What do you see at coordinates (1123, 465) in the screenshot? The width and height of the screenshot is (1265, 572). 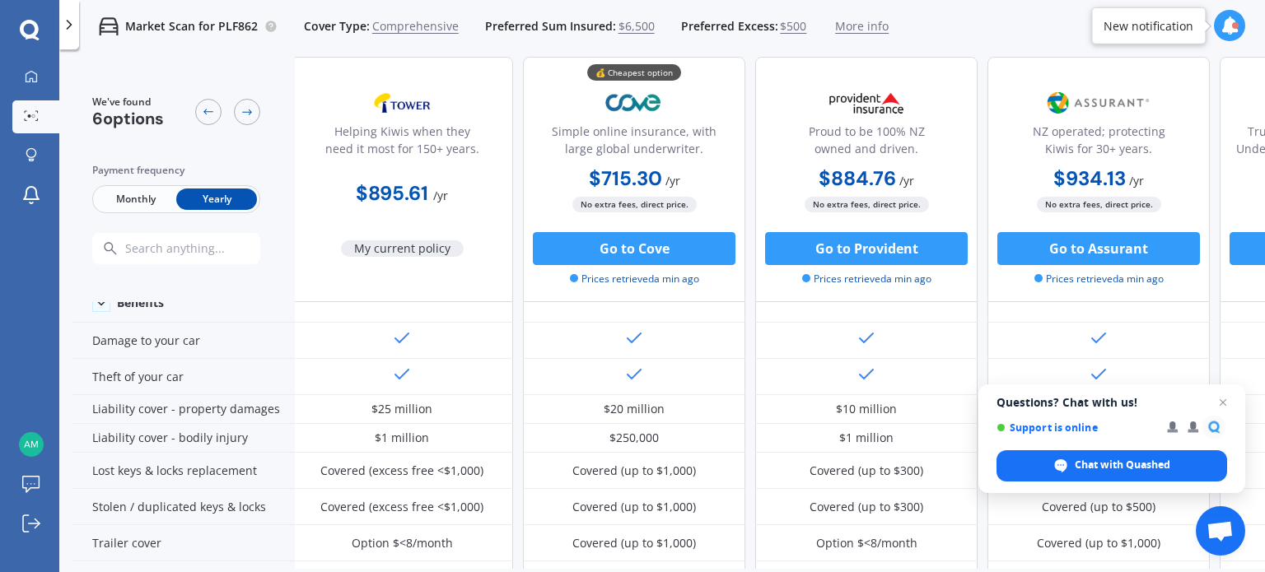 I see `span: Chat with Quashed` at bounding box center [1123, 465].